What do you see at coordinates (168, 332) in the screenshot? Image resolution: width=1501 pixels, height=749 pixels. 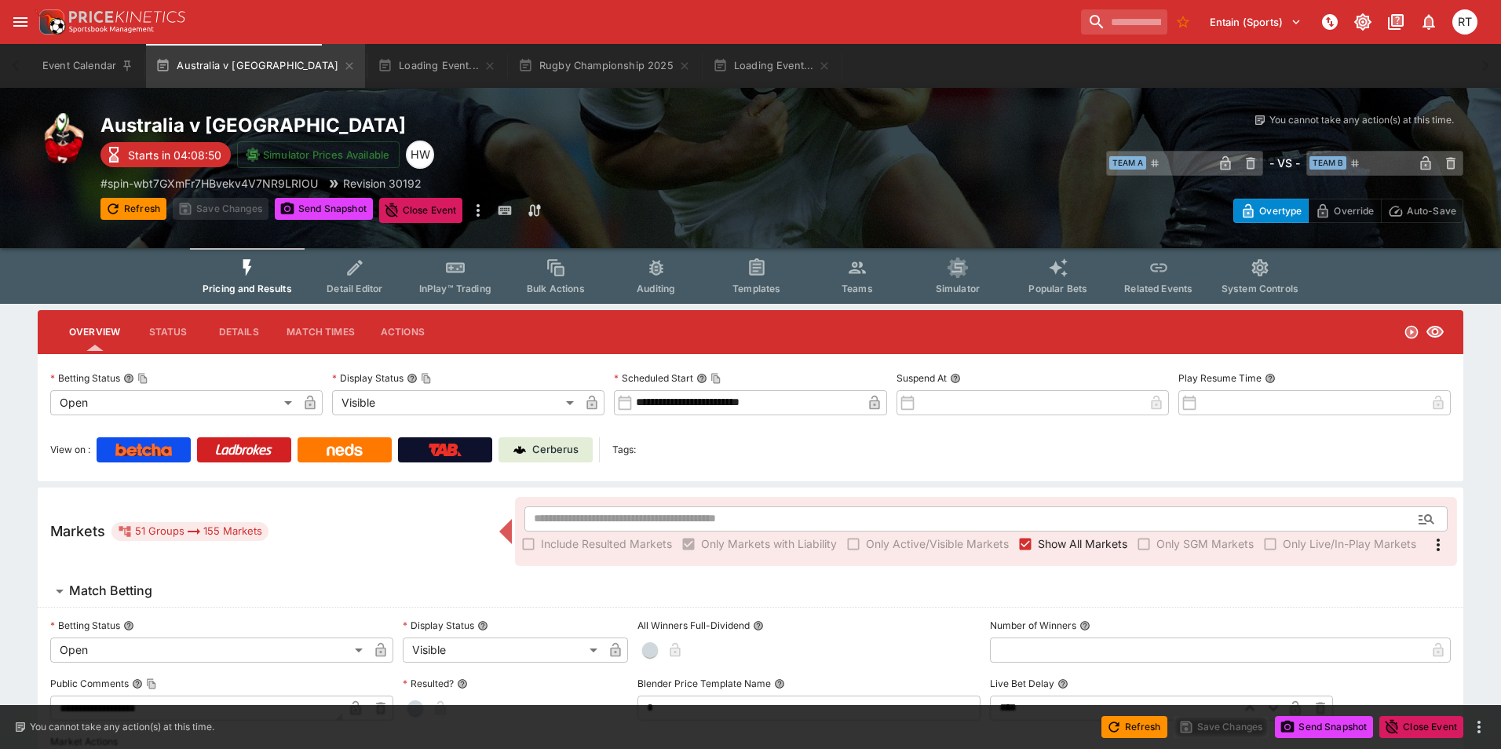 I see `button: Status` at bounding box center [168, 332].